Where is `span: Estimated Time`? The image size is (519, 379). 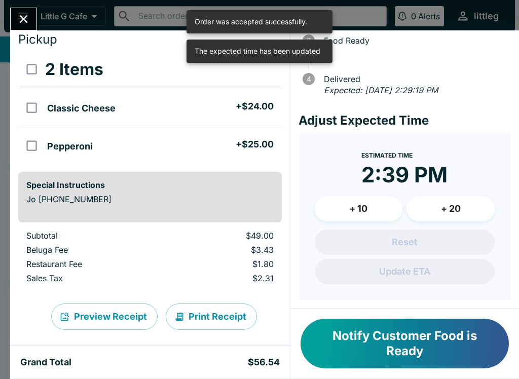 span: Estimated Time is located at coordinates (387, 155).